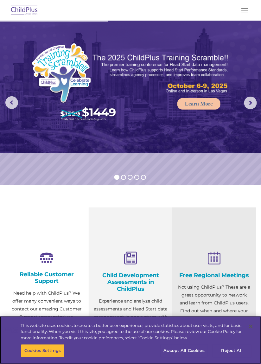 The image size is (261, 364). Describe the element at coordinates (47, 278) in the screenshot. I see `h4: Reliable Customer Support` at that location.